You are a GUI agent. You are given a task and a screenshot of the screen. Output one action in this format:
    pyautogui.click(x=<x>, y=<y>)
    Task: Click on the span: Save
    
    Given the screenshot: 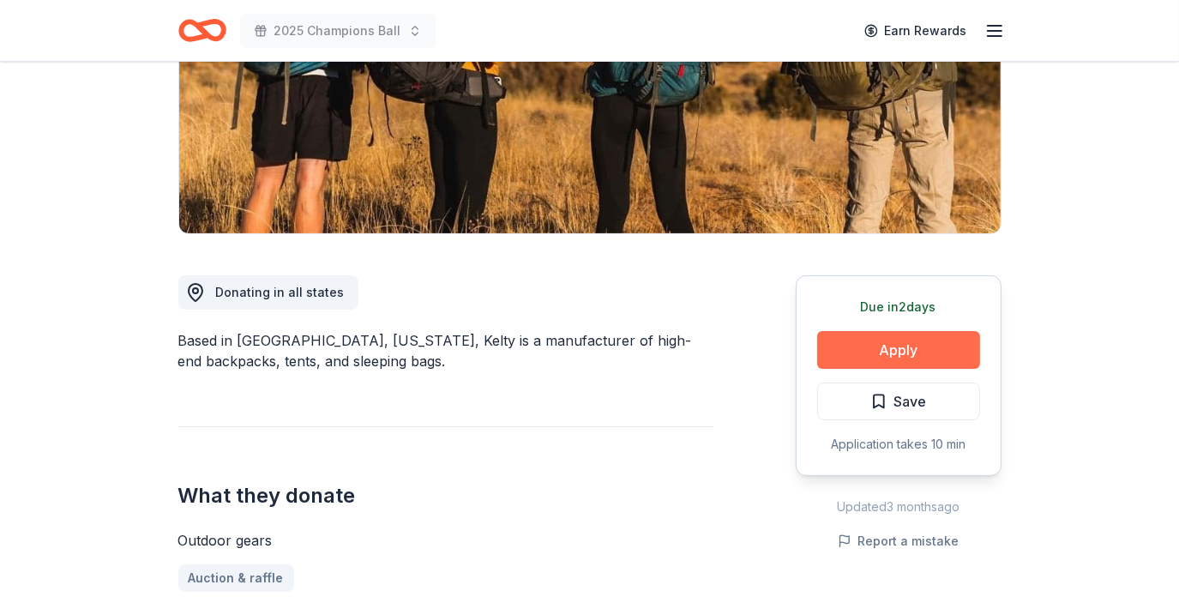 What is the action you would take?
    pyautogui.click(x=910, y=401)
    